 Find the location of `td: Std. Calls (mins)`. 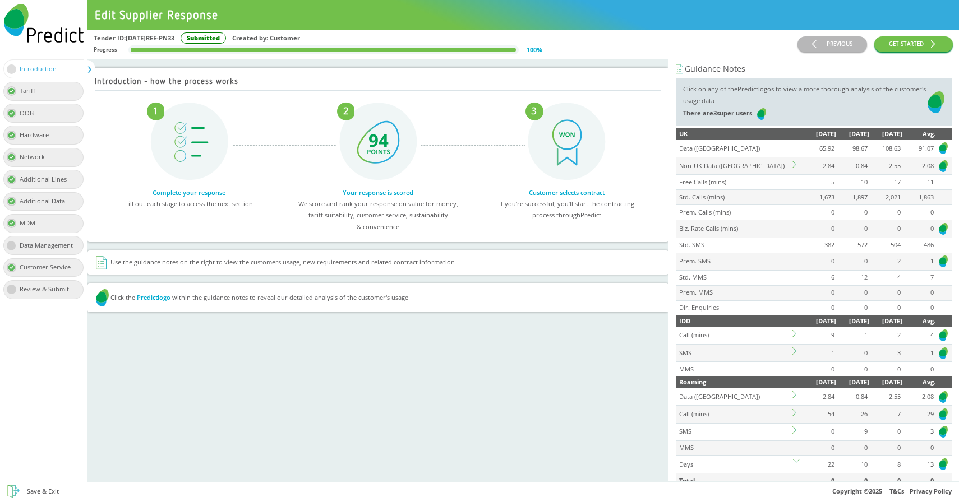

td: Std. Calls (mins) is located at coordinates (733, 197).